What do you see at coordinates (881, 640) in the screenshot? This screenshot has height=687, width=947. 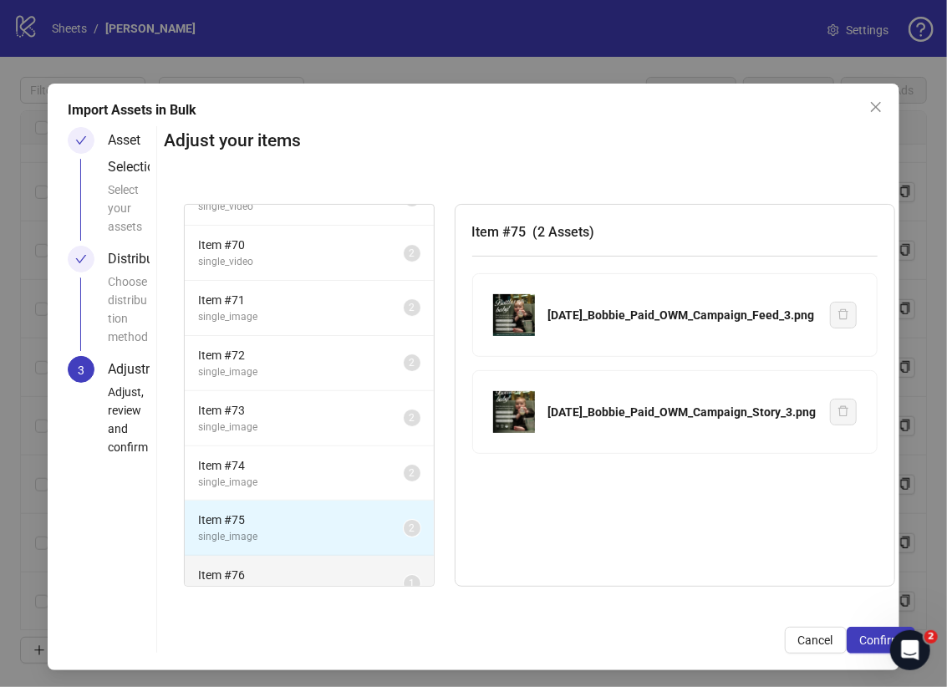 I see `span: Confirm` at bounding box center [881, 640].